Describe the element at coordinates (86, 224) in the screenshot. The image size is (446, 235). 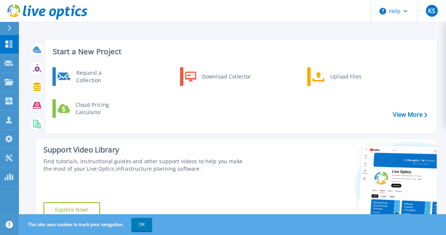
I see `span: This site uses cookies to track your navigation.` at that location.